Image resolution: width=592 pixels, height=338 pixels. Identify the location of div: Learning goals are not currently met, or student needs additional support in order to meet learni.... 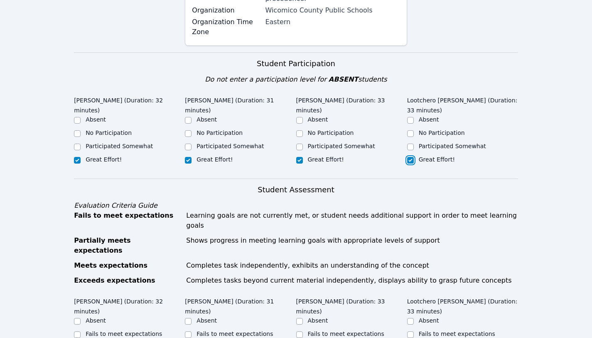
(352, 220).